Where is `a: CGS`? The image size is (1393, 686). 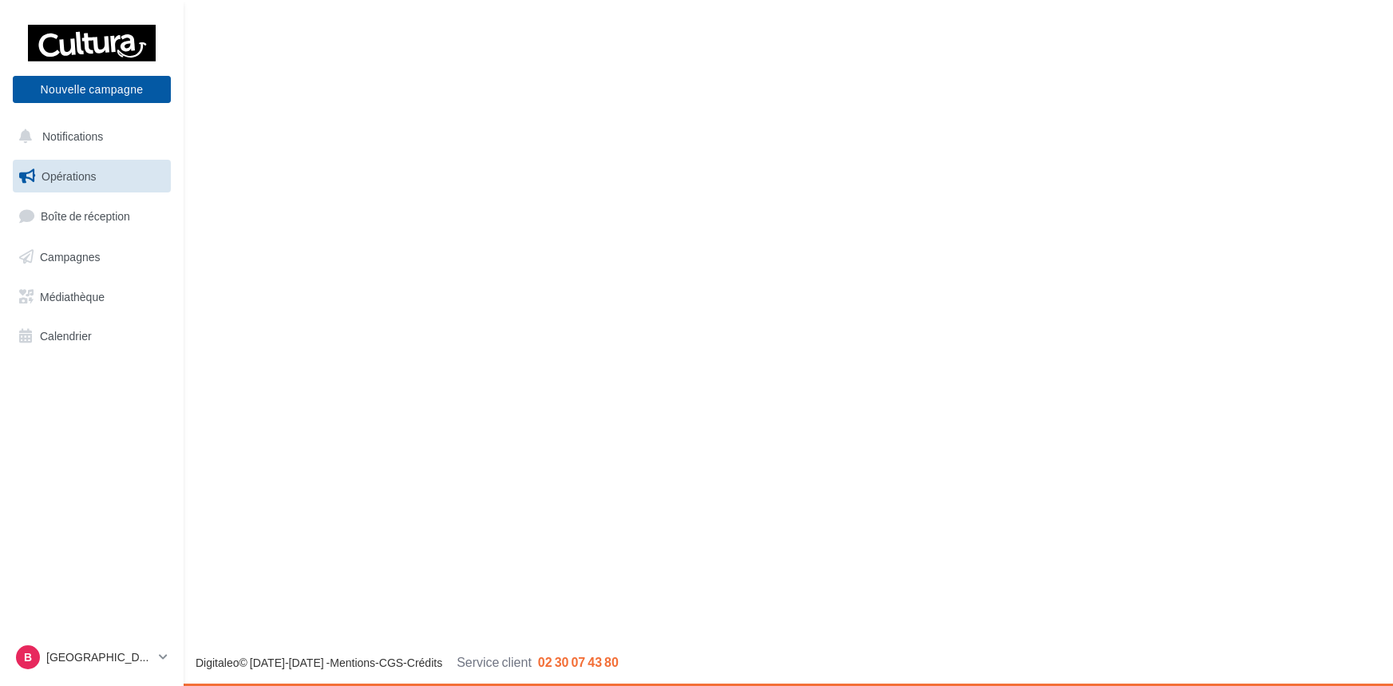
a: CGS is located at coordinates (391, 662).